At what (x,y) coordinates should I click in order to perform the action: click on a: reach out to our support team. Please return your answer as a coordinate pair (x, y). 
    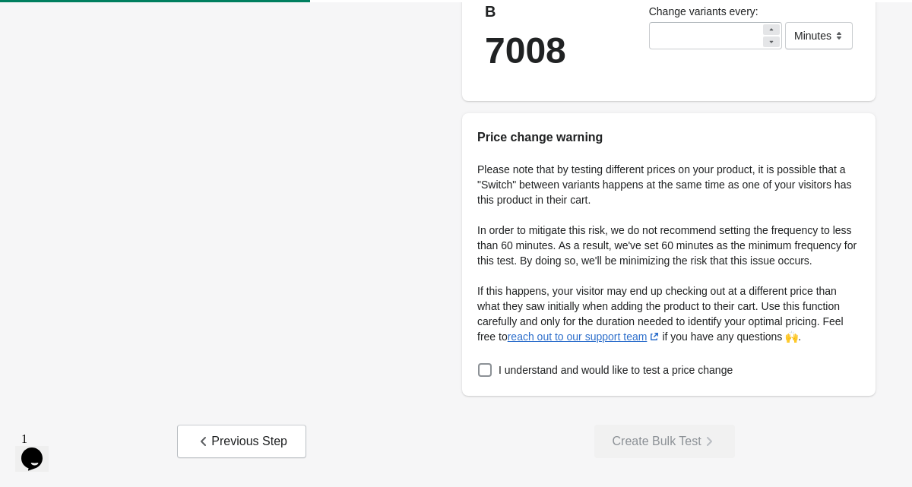
    Looking at the image, I should click on (585, 337).